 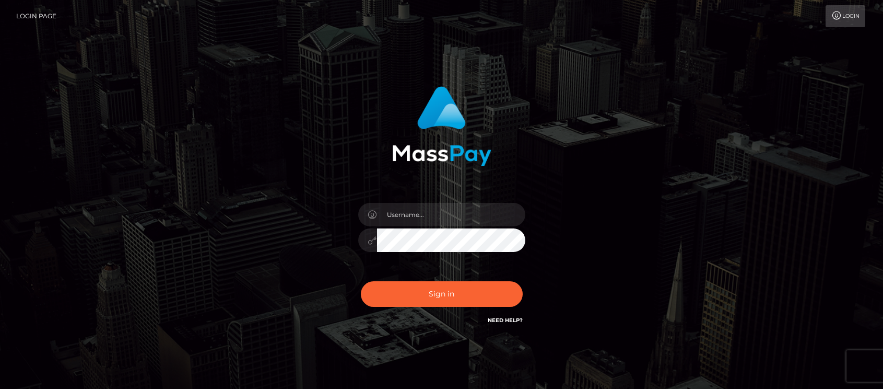 What do you see at coordinates (36, 16) in the screenshot?
I see `a: Login Page` at bounding box center [36, 16].